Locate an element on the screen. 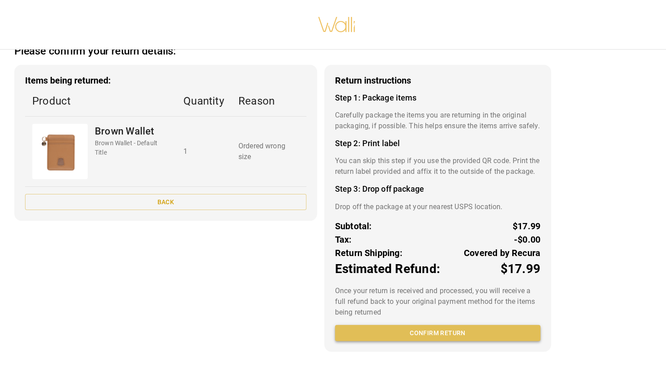 The width and height of the screenshot is (666, 366). p: Ordered wrong size is located at coordinates (269, 152).